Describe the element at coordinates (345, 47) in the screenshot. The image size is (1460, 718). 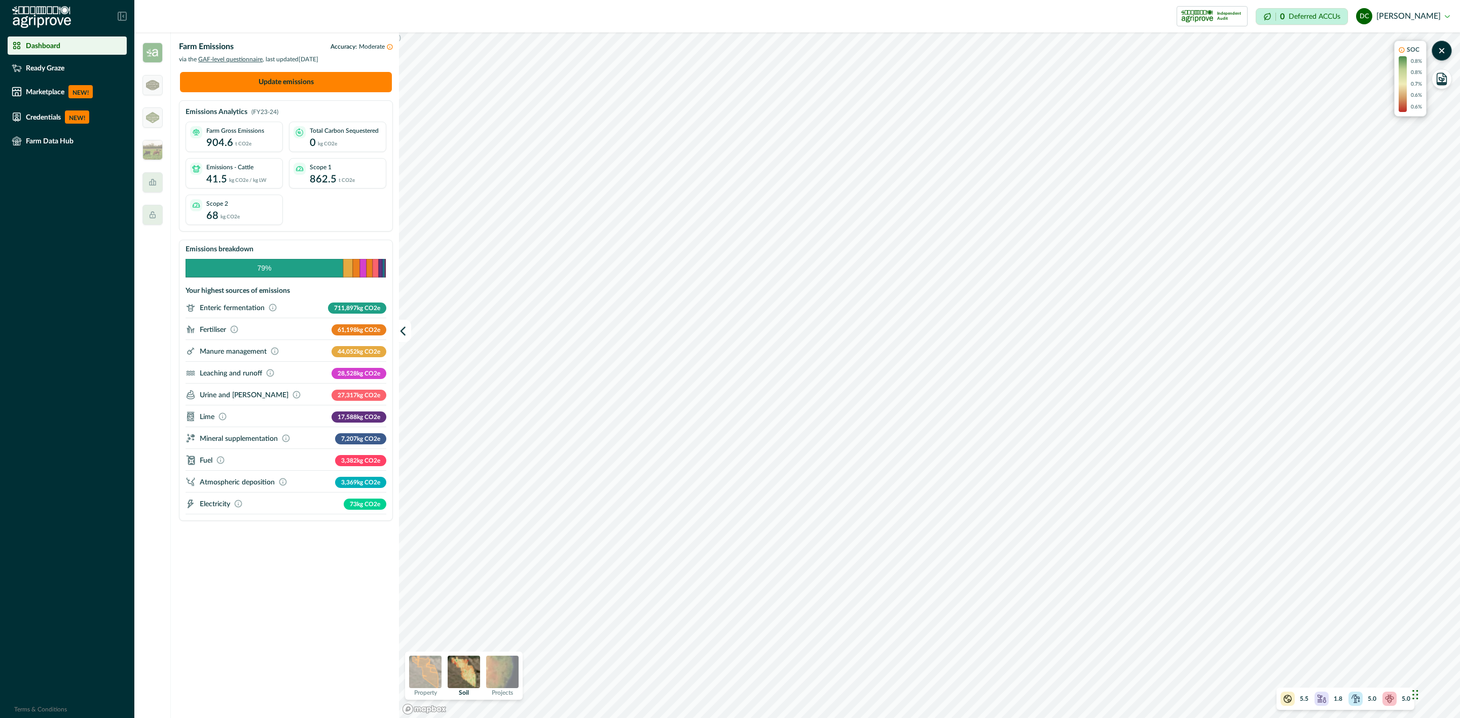
I see `span: Accuracy:` at that location.